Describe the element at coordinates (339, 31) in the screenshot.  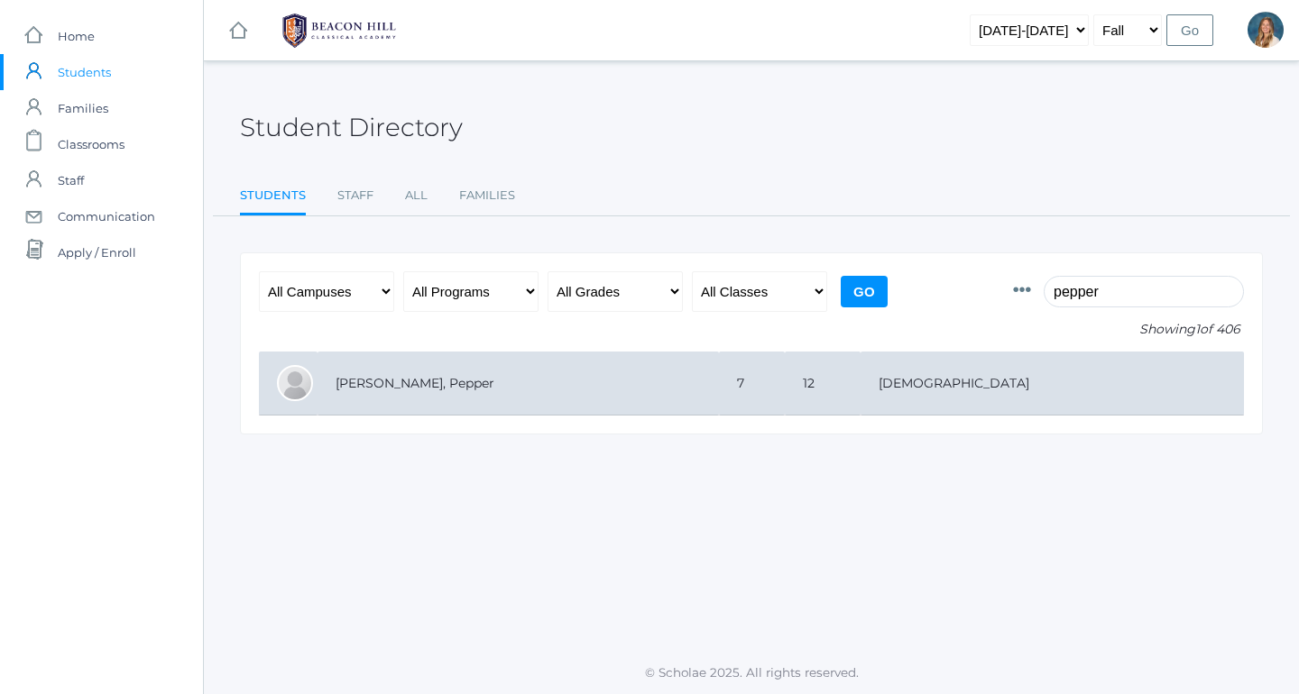
I see `img: BHCALogos-05-308ed15e86a5a0abce9b8dd61676a3503ac9727e845dece92d48e8588c001991.png` at that location.